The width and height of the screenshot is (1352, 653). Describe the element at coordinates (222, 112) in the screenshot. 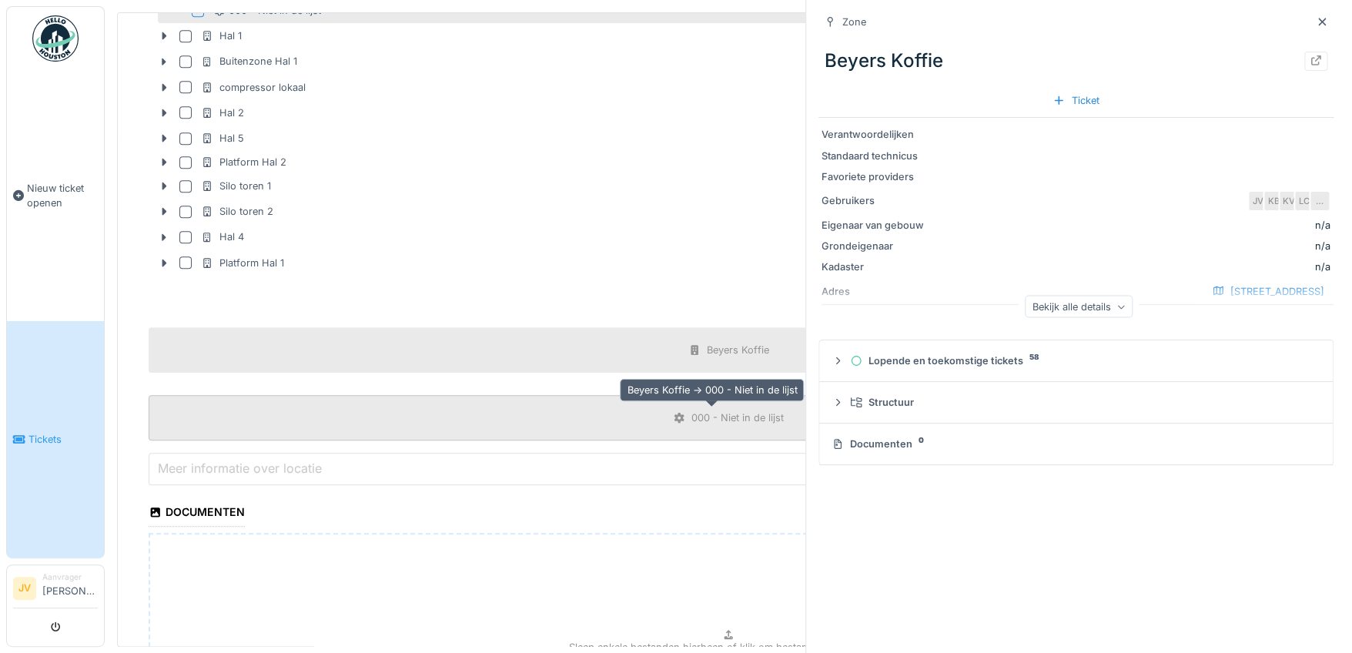

I see `div: Hal 2` at that location.